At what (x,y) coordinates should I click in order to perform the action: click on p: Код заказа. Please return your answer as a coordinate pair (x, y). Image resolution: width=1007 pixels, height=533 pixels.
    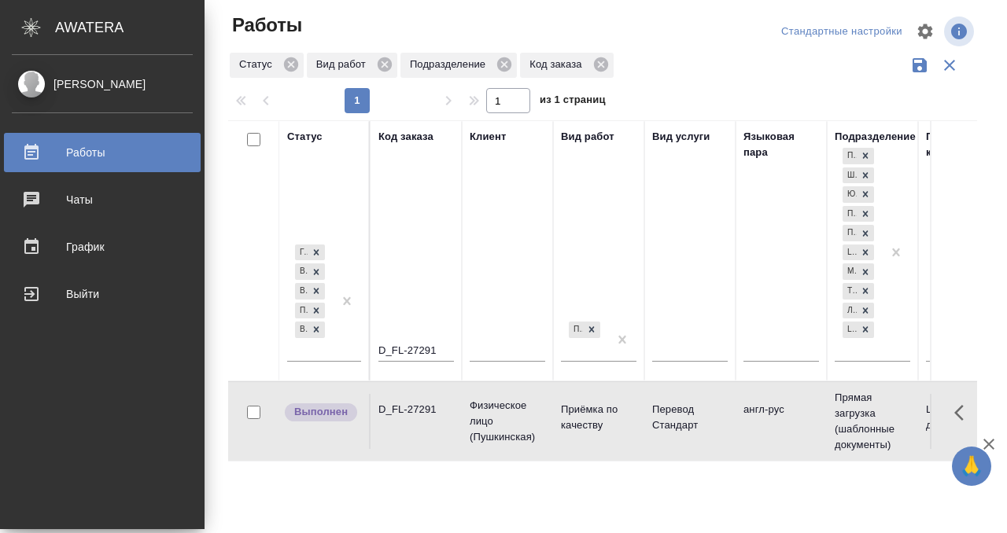
    Looking at the image, I should click on (558, 64).